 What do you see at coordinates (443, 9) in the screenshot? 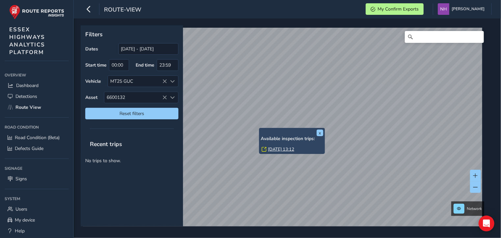
I see `img: diamond-layout` at bounding box center [443, 9].